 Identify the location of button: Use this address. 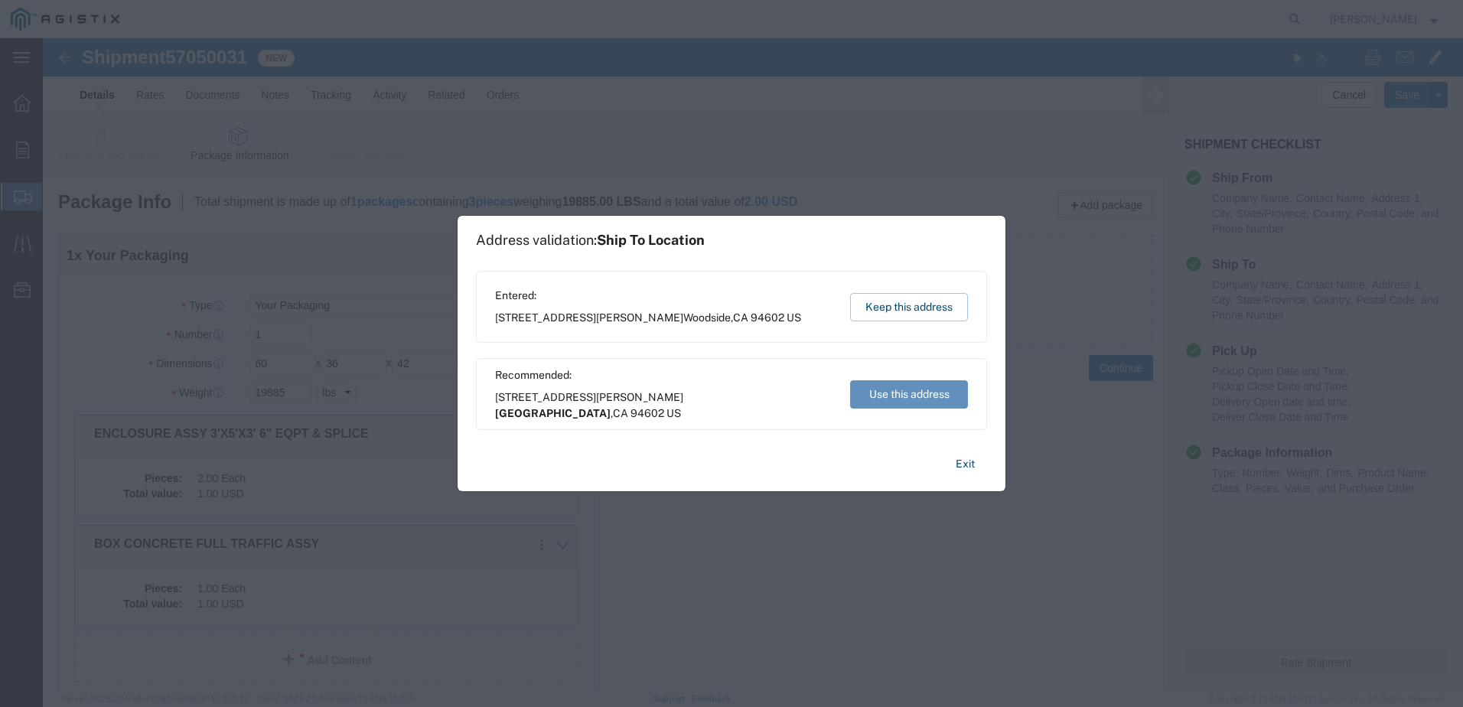
(909, 394).